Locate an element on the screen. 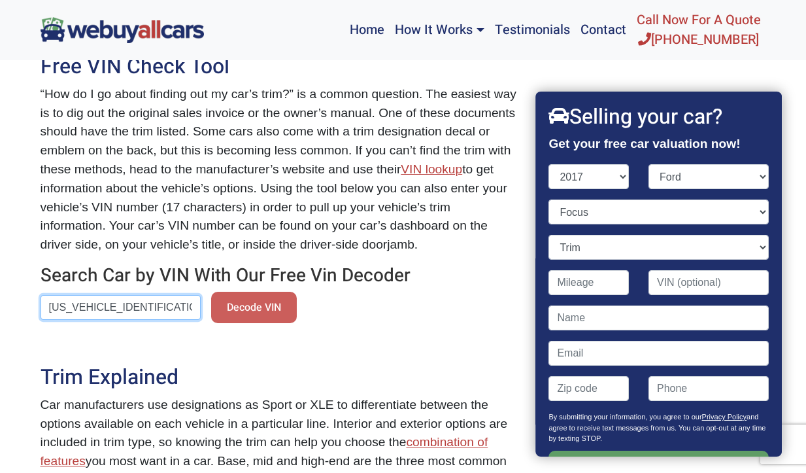  a: VIN lookup is located at coordinates (432, 169).